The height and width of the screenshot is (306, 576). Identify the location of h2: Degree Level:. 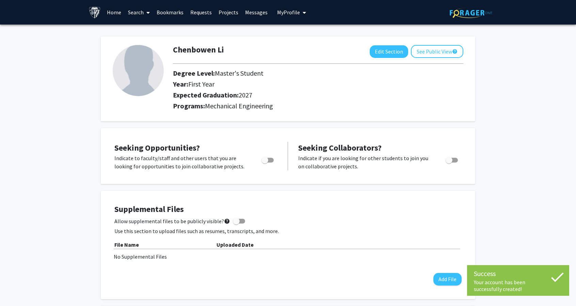
(289, 73).